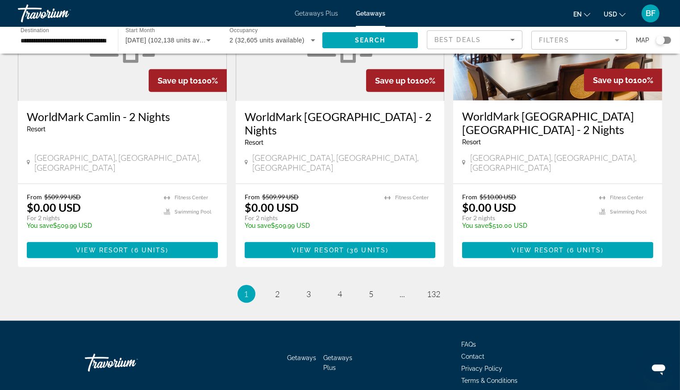 The height and width of the screenshot is (390, 680). Describe the element at coordinates (340, 250) in the screenshot. I see `a: View Resort(36 units)` at that location.